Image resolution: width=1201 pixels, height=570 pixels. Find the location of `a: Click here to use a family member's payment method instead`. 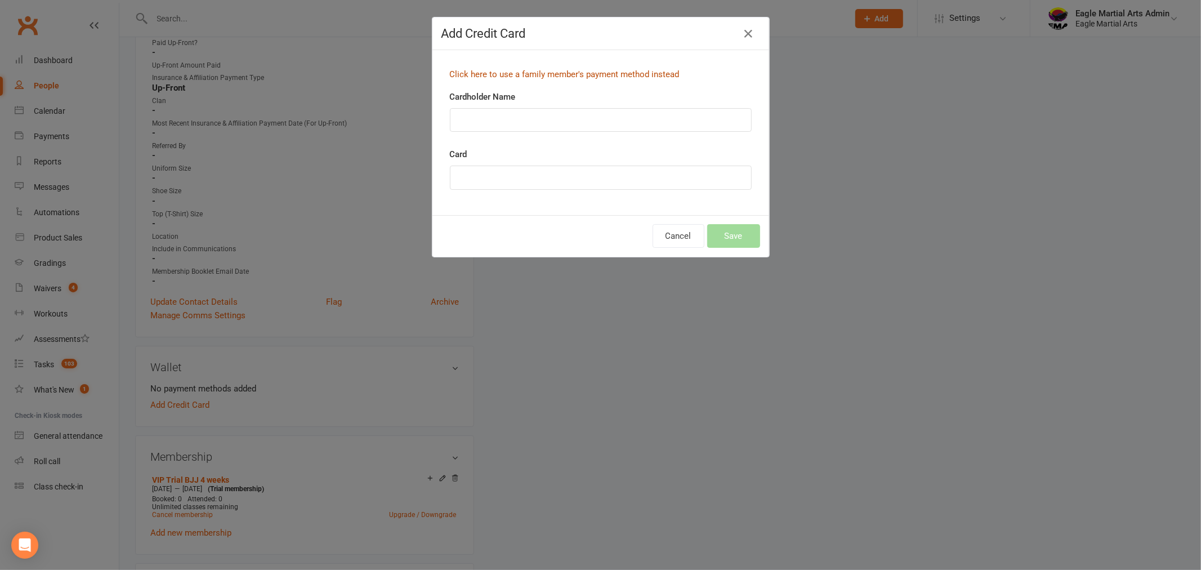

a: Click here to use a family member's payment method instead is located at coordinates (565, 74).